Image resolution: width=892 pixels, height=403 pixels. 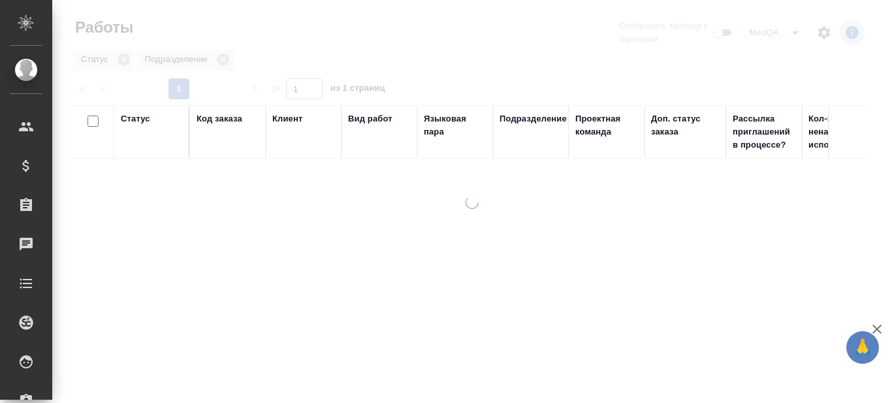 I want to click on div: Языковая пара, so click(x=455, y=125).